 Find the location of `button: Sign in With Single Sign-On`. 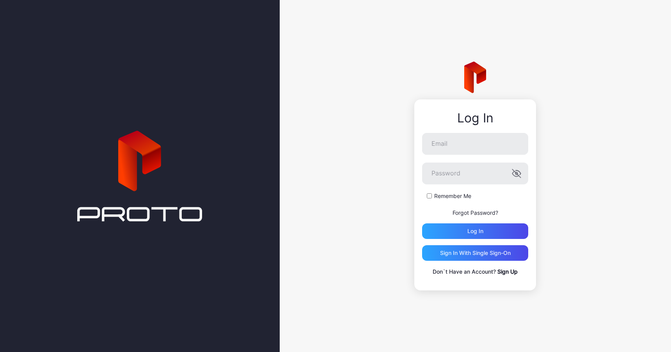

button: Sign in With Single Sign-On is located at coordinates (475, 253).